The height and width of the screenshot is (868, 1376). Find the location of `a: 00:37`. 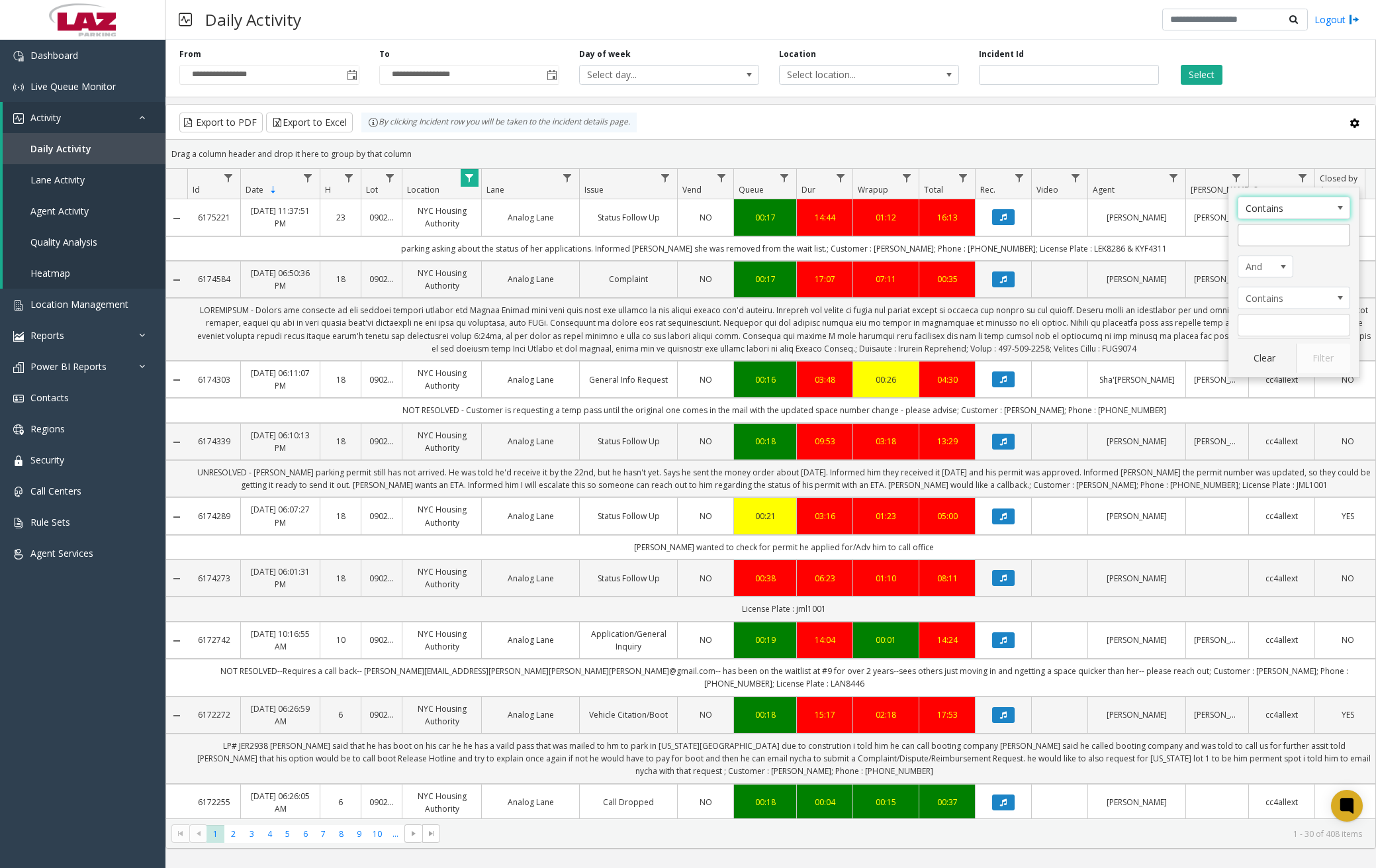

a: 00:37 is located at coordinates (947, 801).